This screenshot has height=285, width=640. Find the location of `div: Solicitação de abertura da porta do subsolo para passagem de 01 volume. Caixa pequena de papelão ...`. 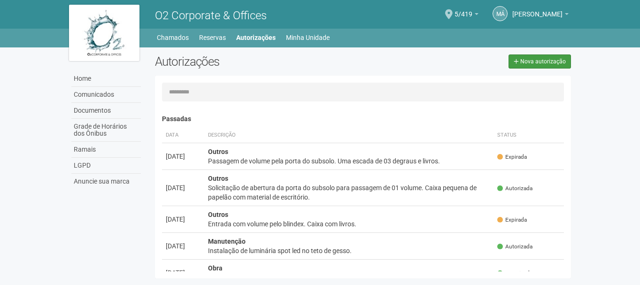

div: Solicitação de abertura da porta do subsolo para passagem de 01 volume. Caixa pequena de papelão ... is located at coordinates (349, 193).